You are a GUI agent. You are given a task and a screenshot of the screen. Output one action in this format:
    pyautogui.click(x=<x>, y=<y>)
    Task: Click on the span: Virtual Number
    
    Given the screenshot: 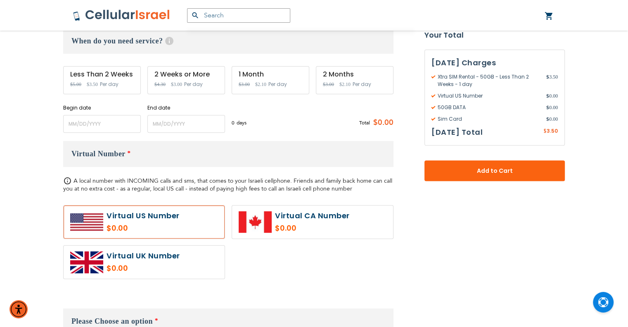 What is the action you would take?
    pyautogui.click(x=98, y=154)
    